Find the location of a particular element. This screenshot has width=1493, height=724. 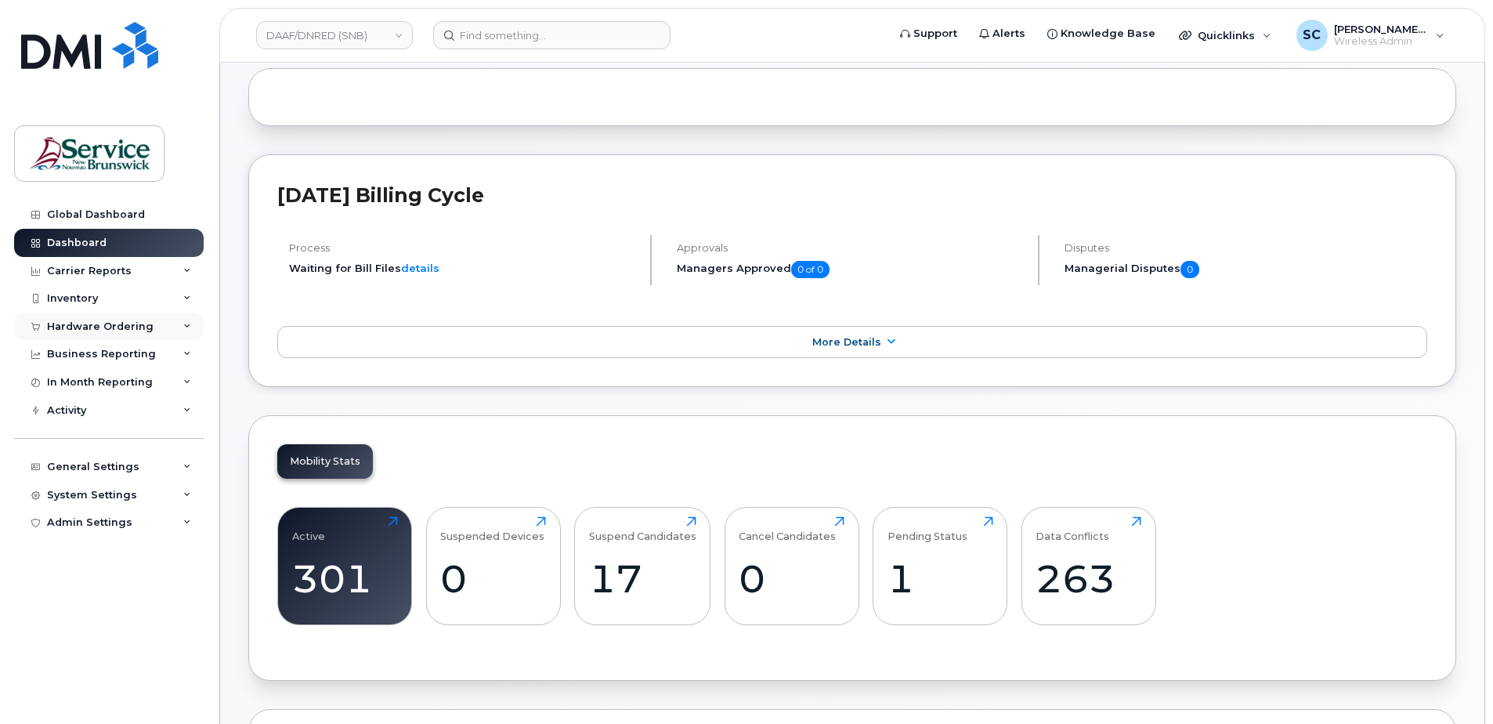

div: 301 is located at coordinates (345, 578).